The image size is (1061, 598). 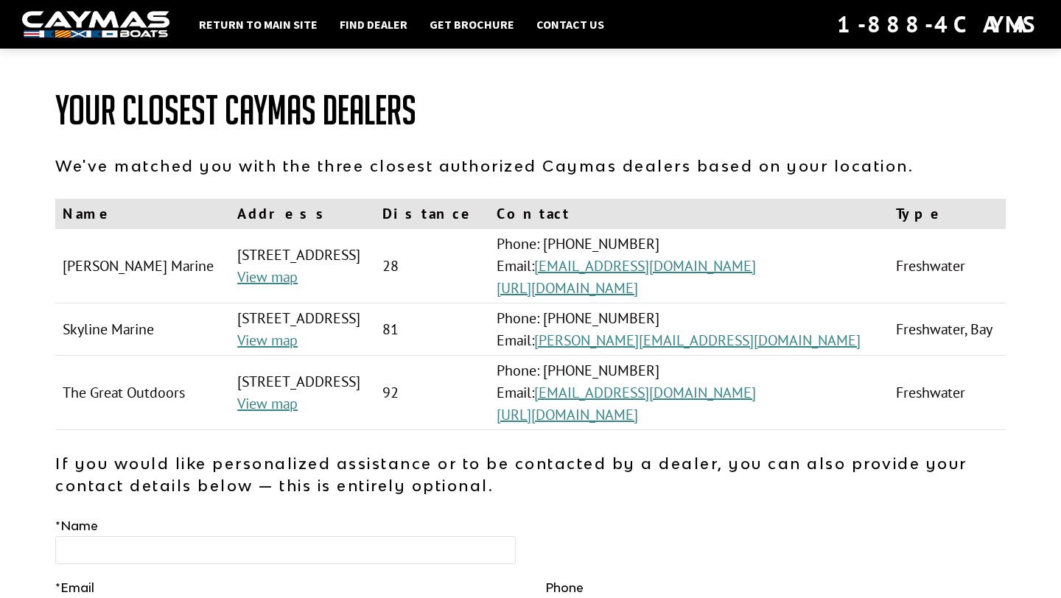 I want to click on td: Freshwater, Bay, so click(x=947, y=329).